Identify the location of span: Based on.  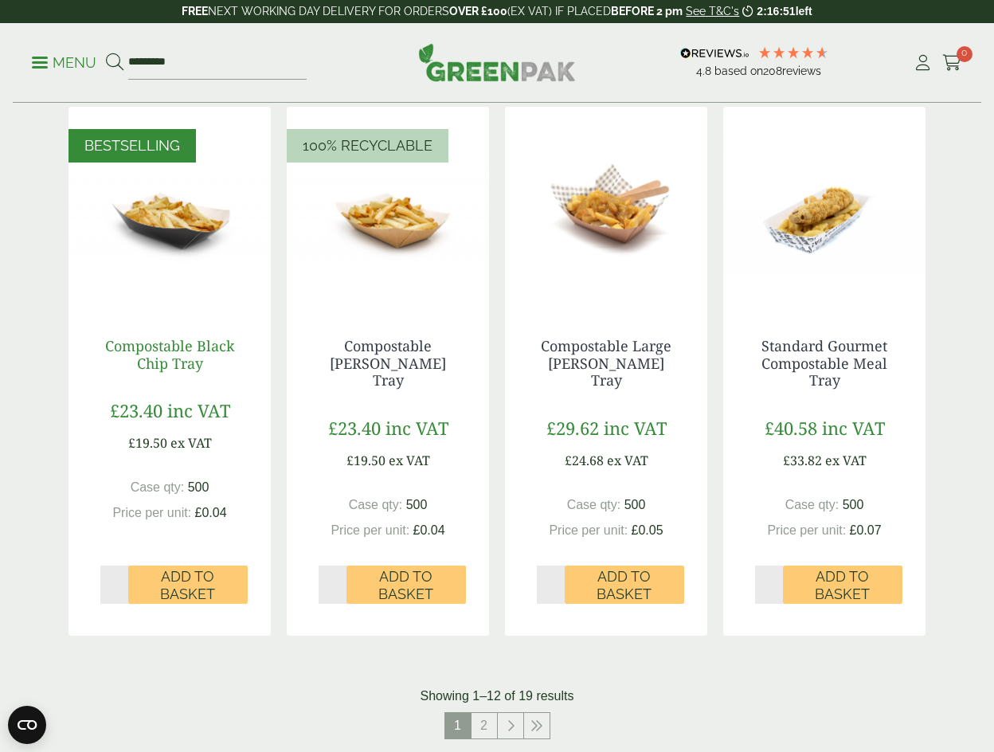
(738, 71).